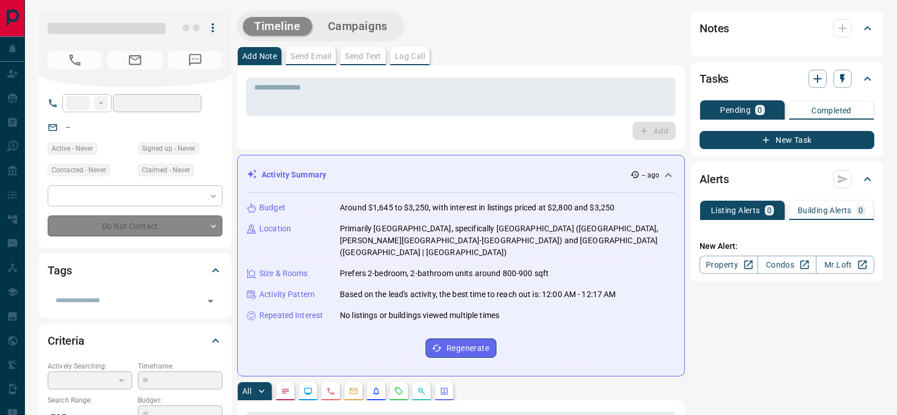  Describe the element at coordinates (787, 28) in the screenshot. I see `div: Notes` at that location.